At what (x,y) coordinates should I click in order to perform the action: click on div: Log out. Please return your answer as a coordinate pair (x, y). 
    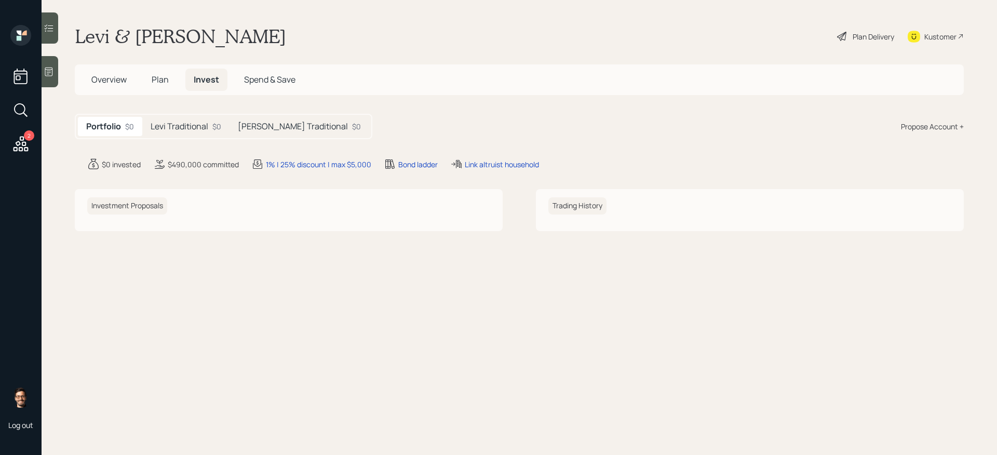
    Looking at the image, I should click on (21, 425).